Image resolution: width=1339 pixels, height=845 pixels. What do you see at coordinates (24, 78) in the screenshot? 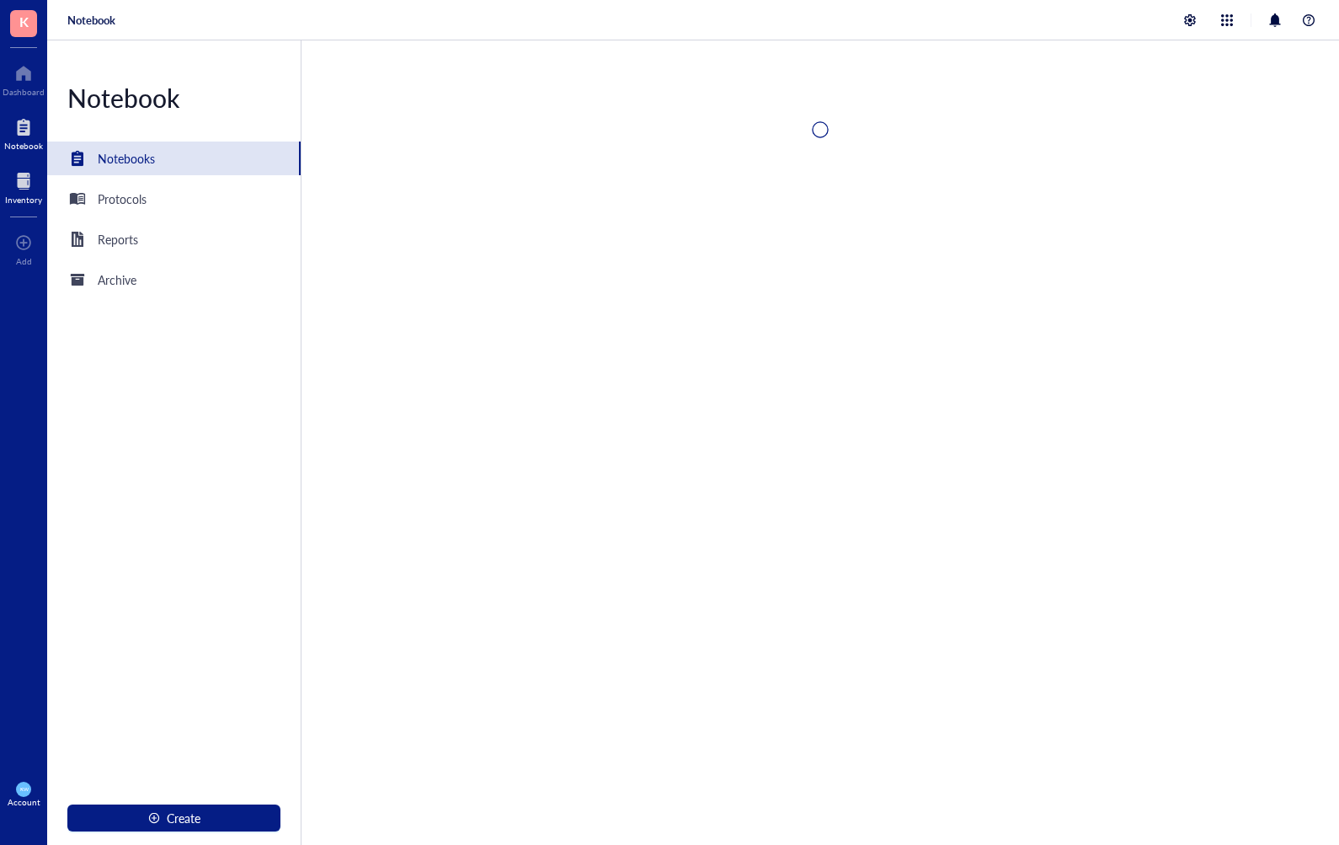
I see `a: Dashboard` at bounding box center [24, 78].